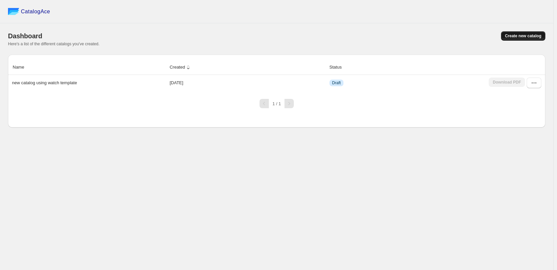 This screenshot has height=270, width=557. What do you see at coordinates (36, 12) in the screenshot?
I see `span: CatalogAce` at bounding box center [36, 12].